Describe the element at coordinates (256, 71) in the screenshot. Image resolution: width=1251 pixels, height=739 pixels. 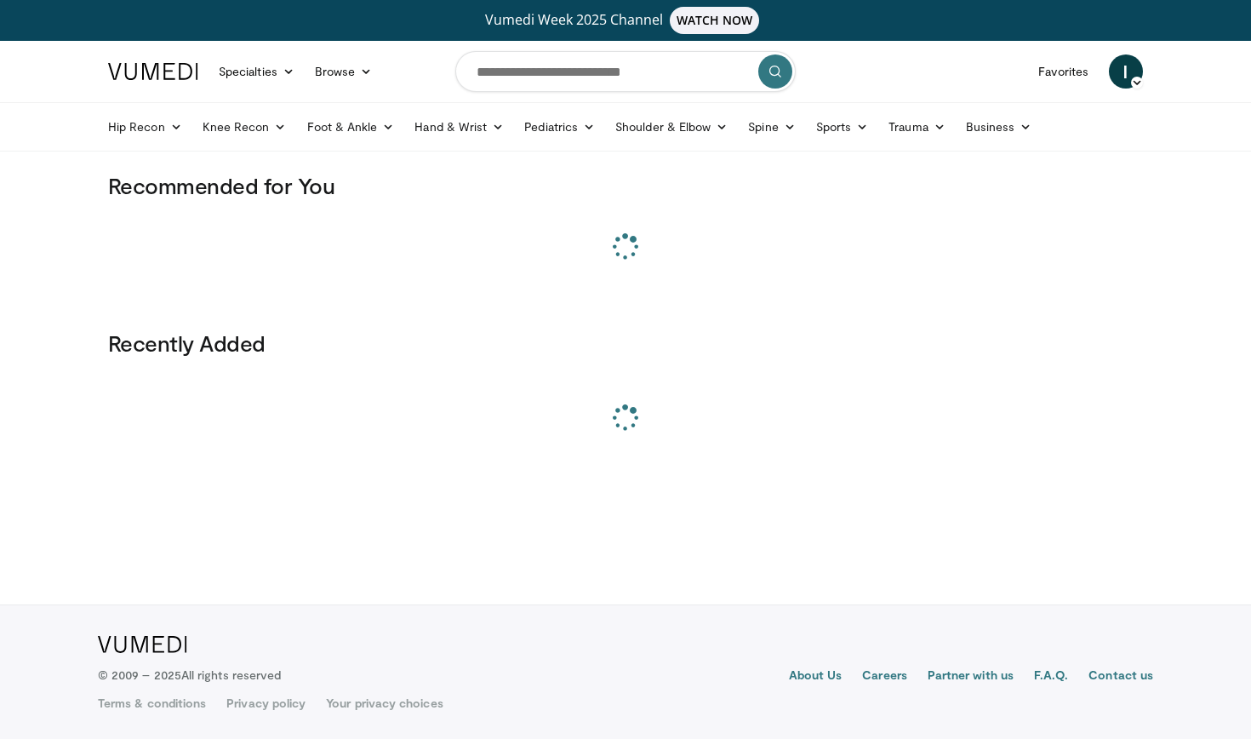
I see `a: Specialties` at that location.